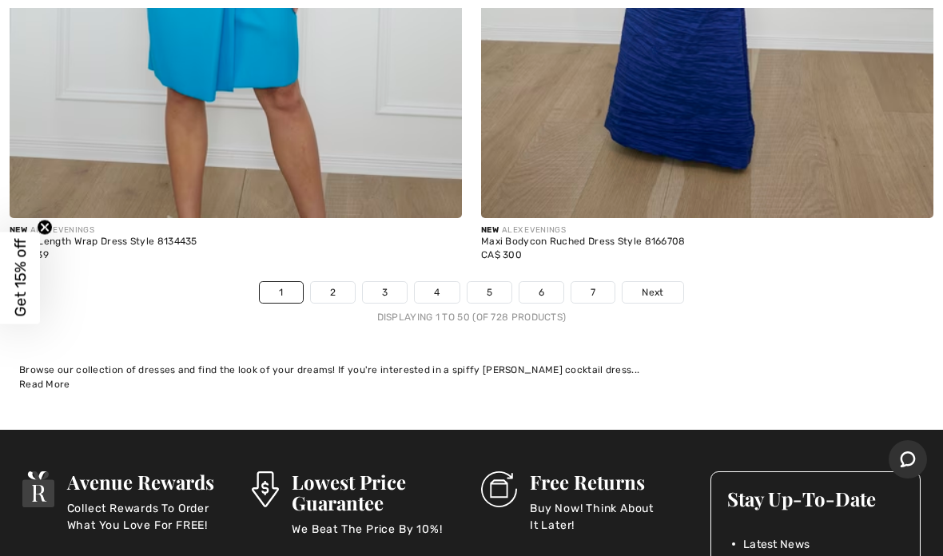 This screenshot has width=943, height=556. What do you see at coordinates (38, 489) in the screenshot?
I see `img: Avenue Rewards` at bounding box center [38, 489].